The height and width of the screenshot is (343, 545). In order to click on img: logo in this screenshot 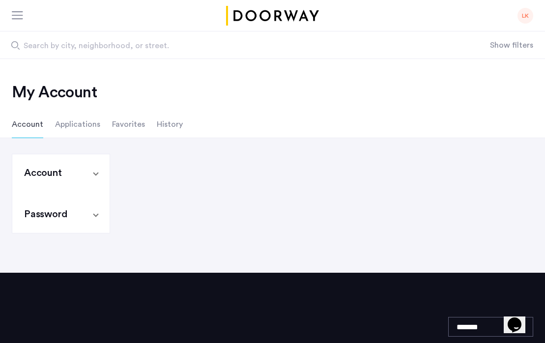, I will do `click(273, 16)`.